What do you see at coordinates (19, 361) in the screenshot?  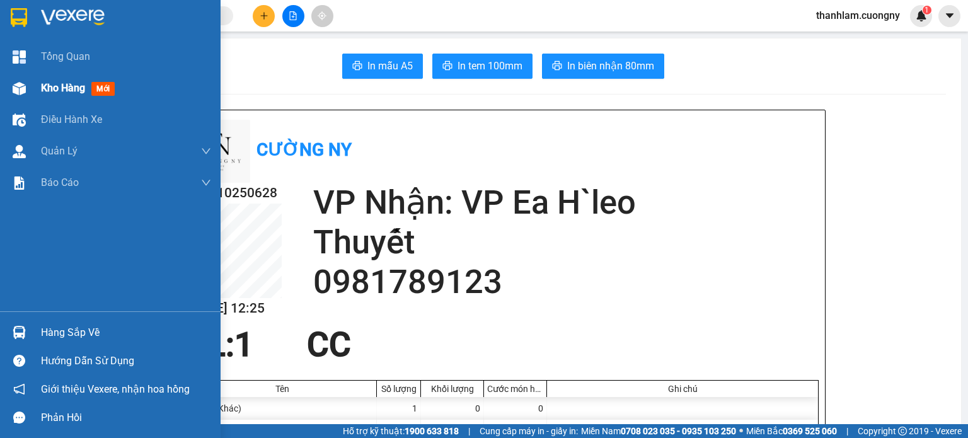 I see `span: question-circle` at bounding box center [19, 361].